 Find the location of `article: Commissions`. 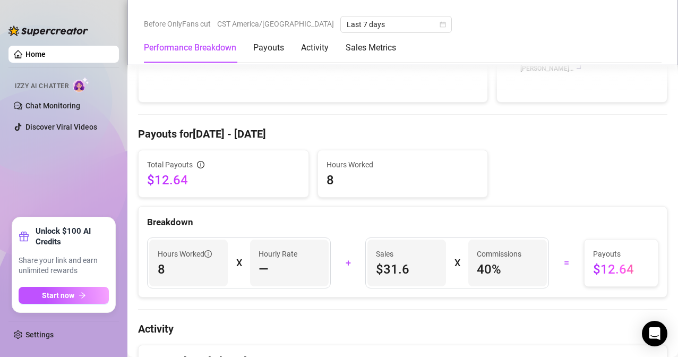

article: Commissions is located at coordinates (499, 254).